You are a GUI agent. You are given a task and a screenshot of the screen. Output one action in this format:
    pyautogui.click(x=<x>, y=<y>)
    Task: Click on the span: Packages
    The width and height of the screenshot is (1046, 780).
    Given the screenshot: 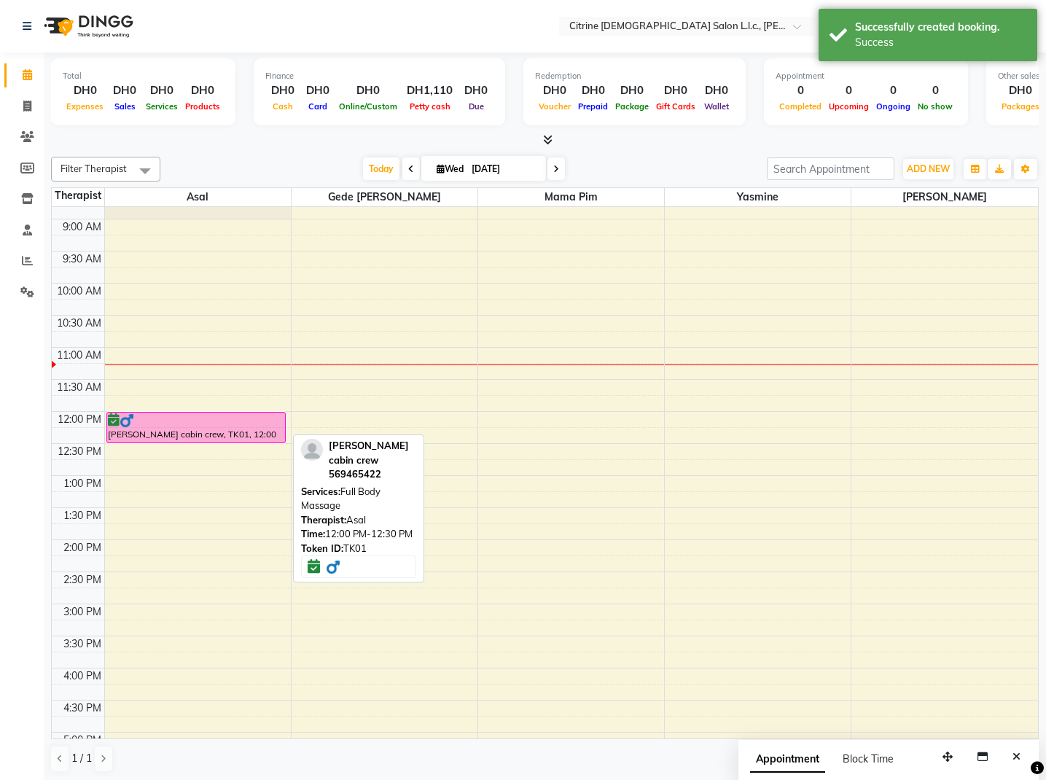 What is the action you would take?
    pyautogui.click(x=1020, y=106)
    